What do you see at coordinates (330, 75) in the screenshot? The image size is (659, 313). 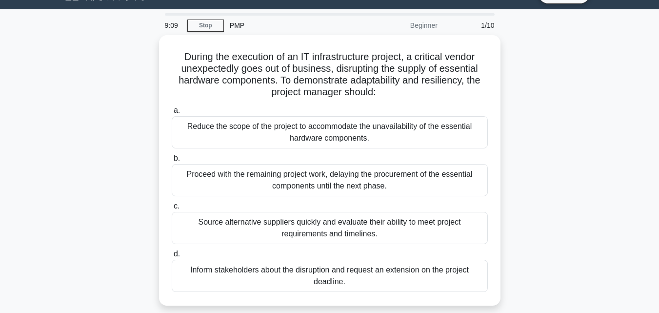 I see `h5: During the execution of an IT infrastructure project, a critical vendor unexpectedly goes out of ...` at bounding box center [330, 75].